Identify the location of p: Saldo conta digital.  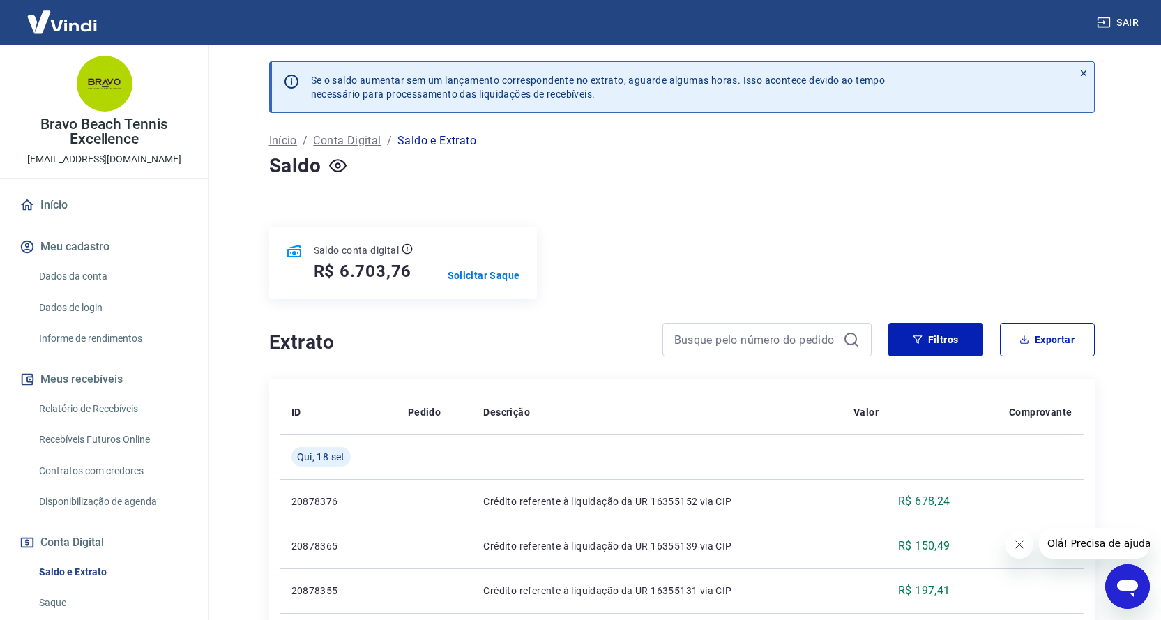
(356, 250).